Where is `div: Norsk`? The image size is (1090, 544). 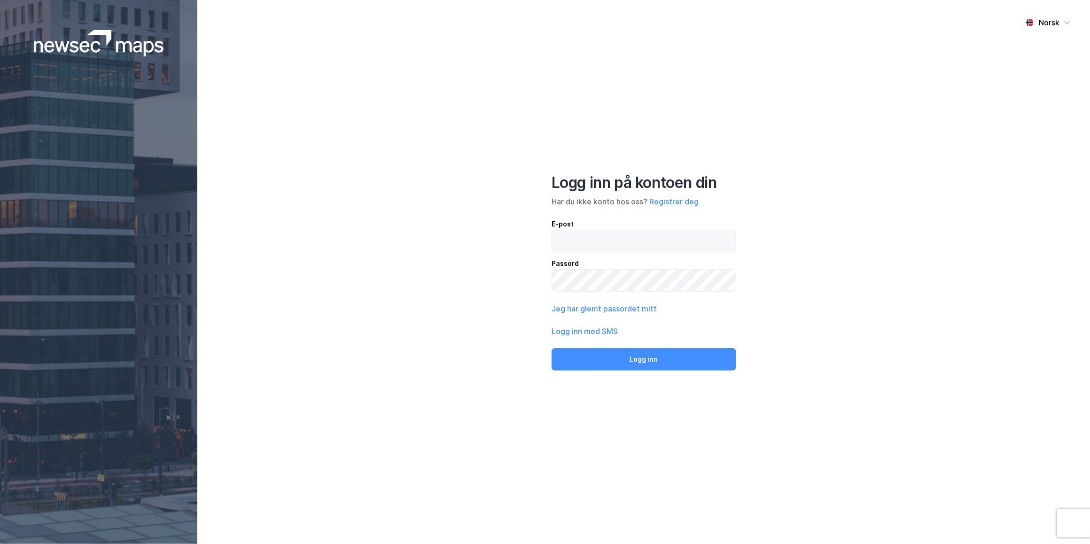
div: Norsk is located at coordinates (1049, 23).